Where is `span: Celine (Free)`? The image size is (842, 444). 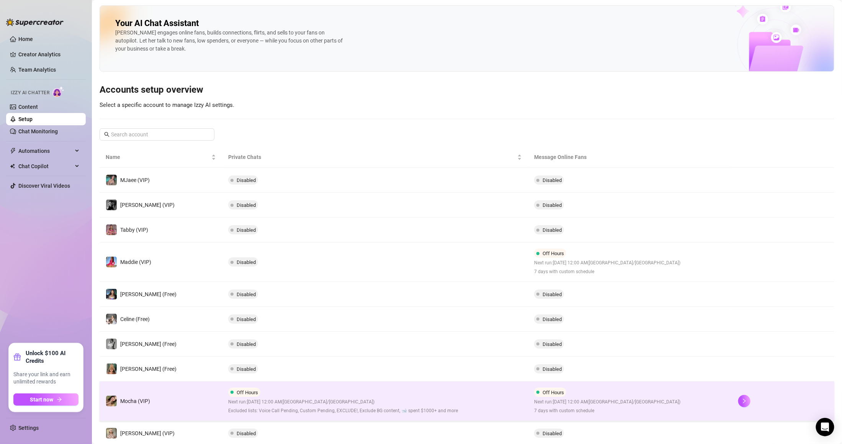
span: Celine (Free) is located at coordinates (135, 319).